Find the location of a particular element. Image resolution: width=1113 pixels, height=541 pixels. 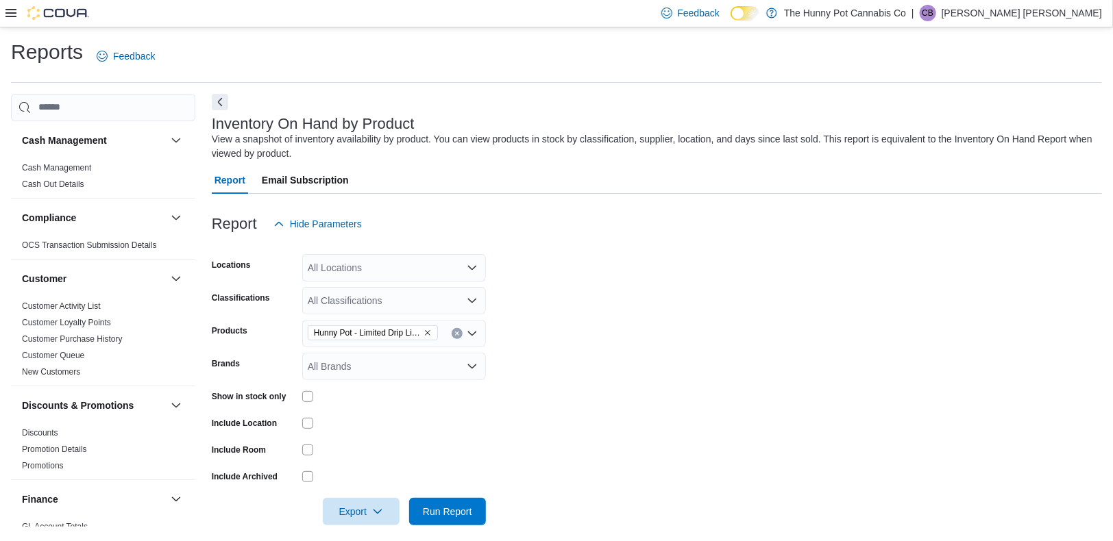

button: Clear input is located at coordinates (457, 334).